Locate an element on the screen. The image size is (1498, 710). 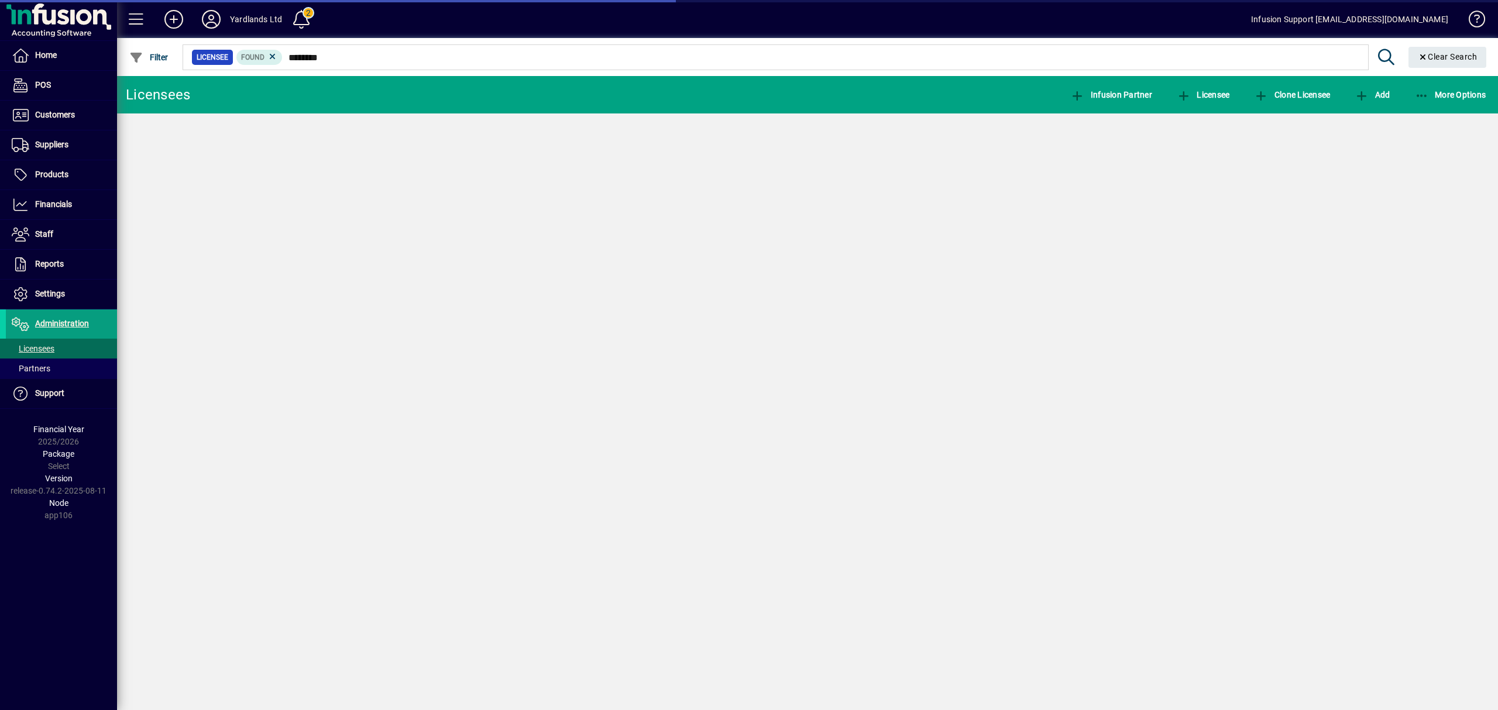
span: Node is located at coordinates (59, 503).